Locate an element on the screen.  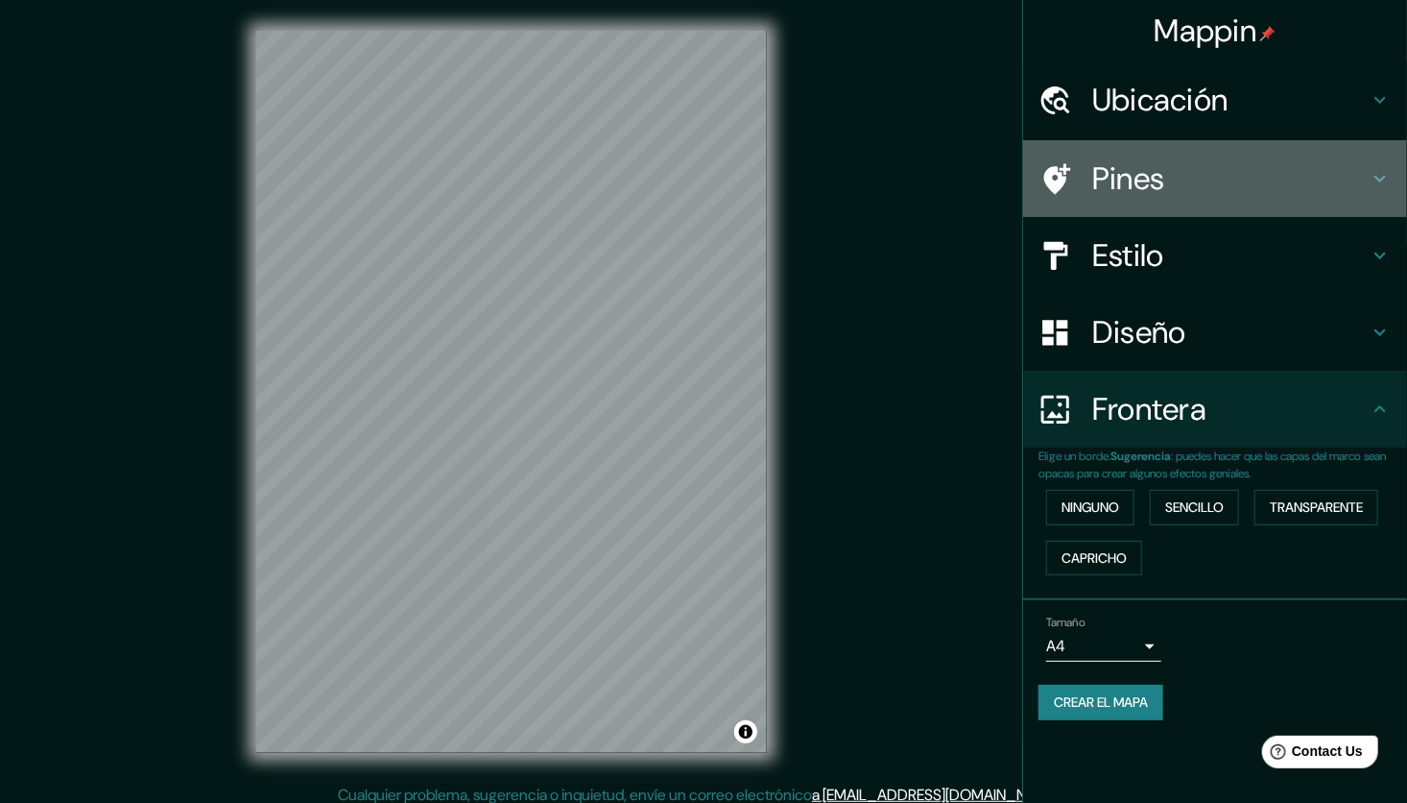
img: pin-icon.png is located at coordinates (1268, 34).